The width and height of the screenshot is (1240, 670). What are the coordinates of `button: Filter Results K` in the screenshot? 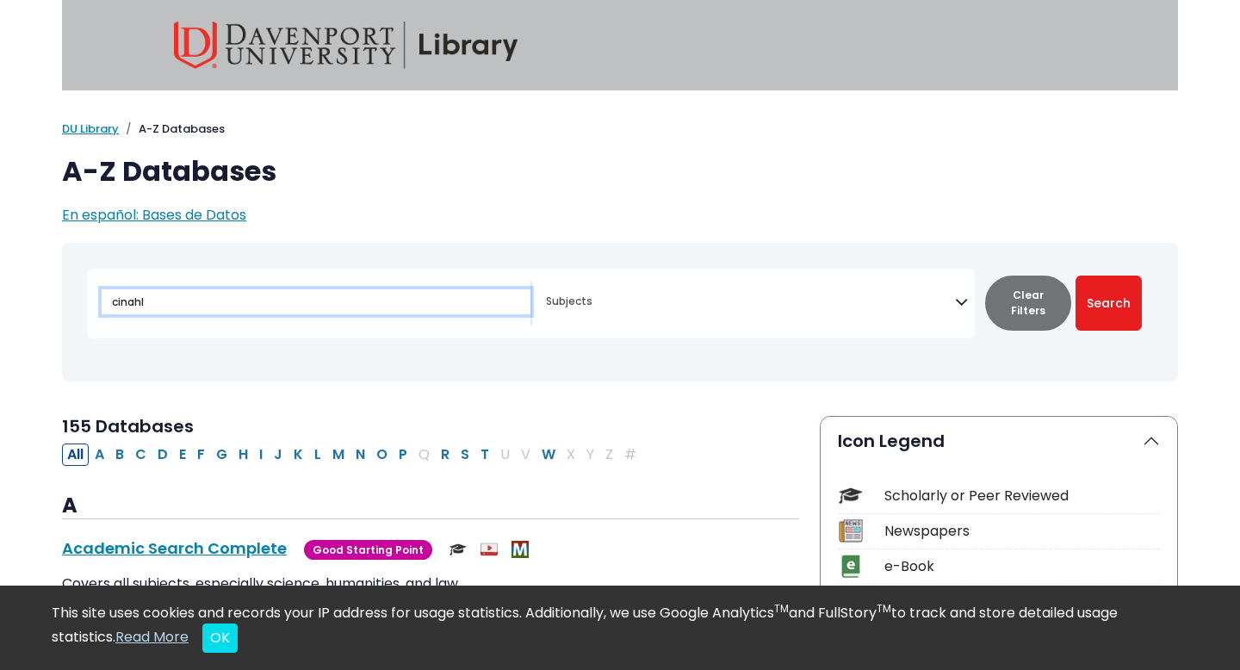 It's located at (298, 455).